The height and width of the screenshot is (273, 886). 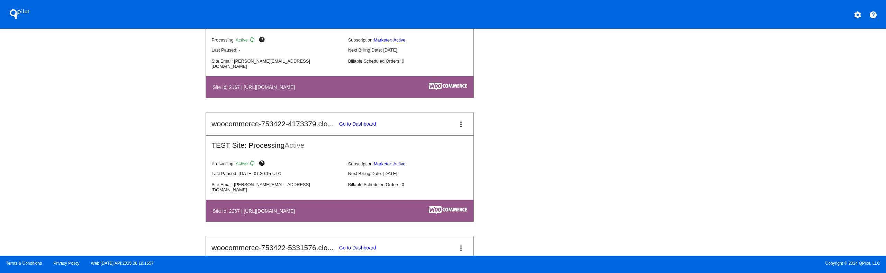 What do you see at coordinates (858, 15) in the screenshot?
I see `mat-icon: settings` at bounding box center [858, 15].